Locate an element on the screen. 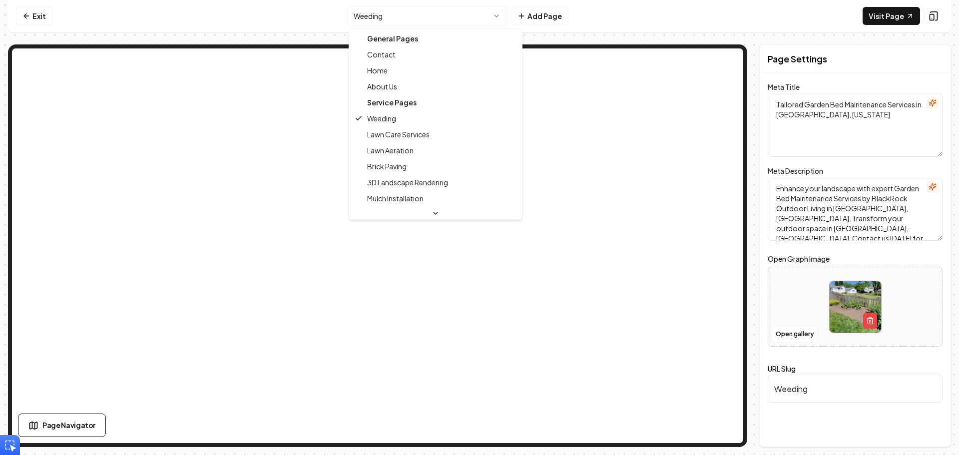  span: Contact is located at coordinates (381, 54).